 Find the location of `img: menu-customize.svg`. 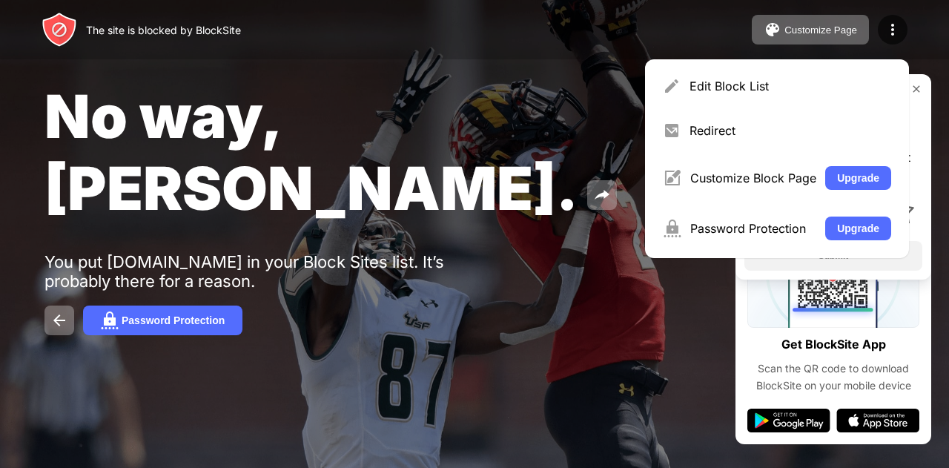

img: menu-customize.svg is located at coordinates (672, 178).